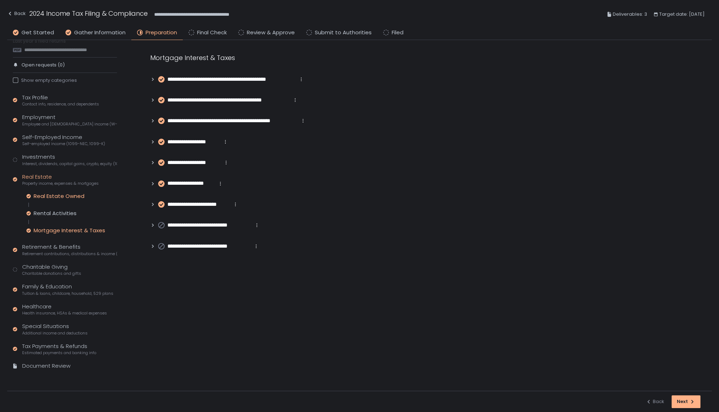  I want to click on span: Retirement contributions, distributions & income (1099-R, 5498), so click(69, 254).